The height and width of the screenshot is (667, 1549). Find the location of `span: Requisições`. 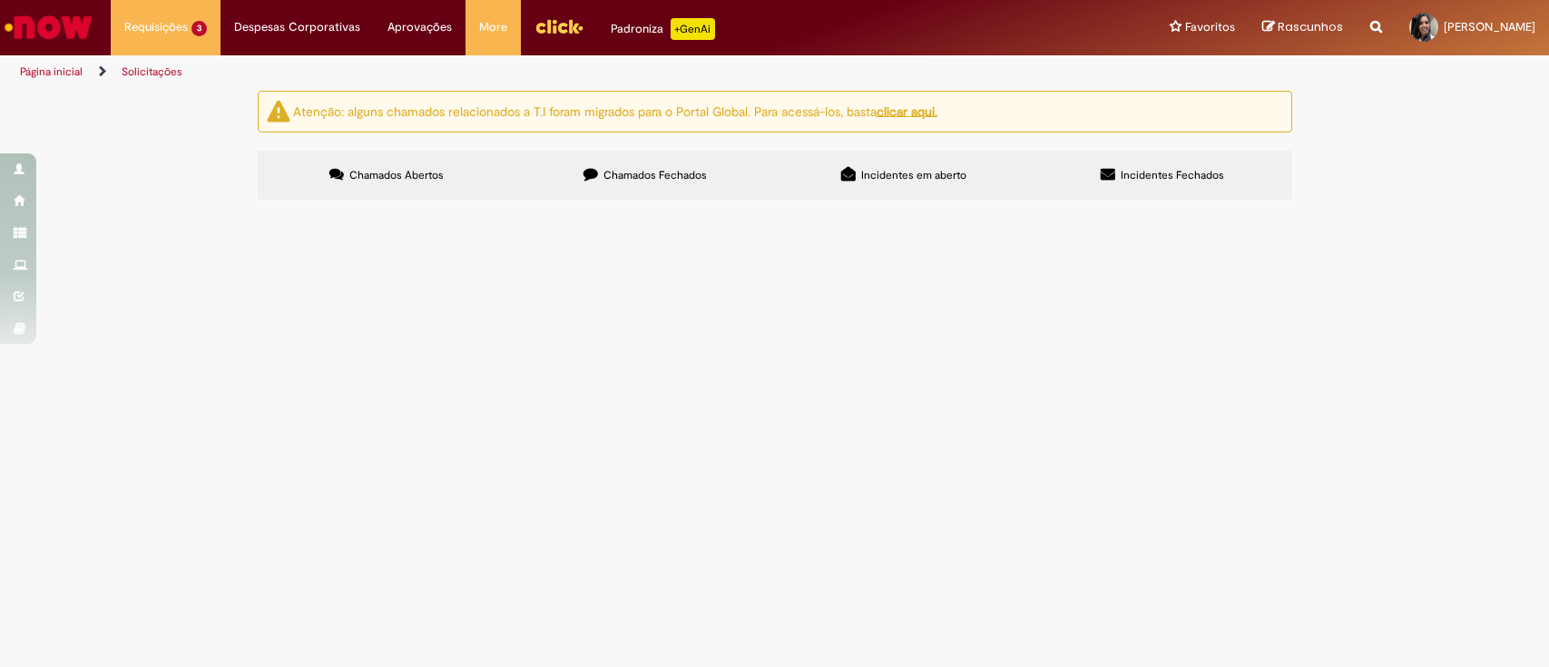

span: Requisições is located at coordinates (156, 27).